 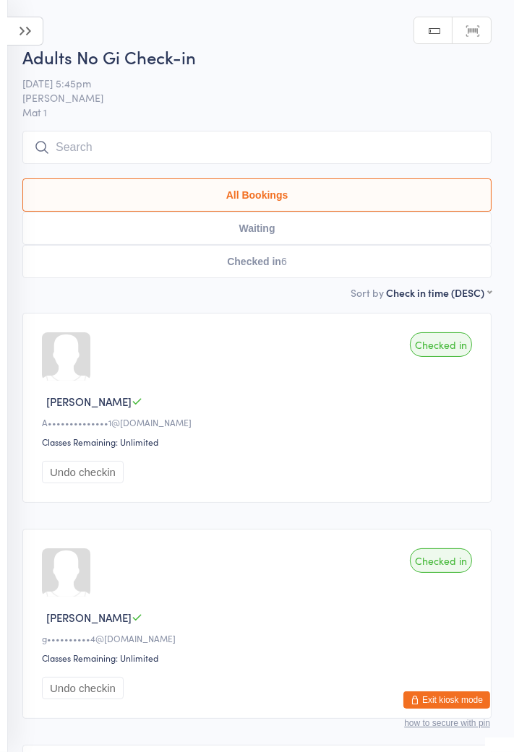 I want to click on label: Sort by, so click(x=367, y=293).